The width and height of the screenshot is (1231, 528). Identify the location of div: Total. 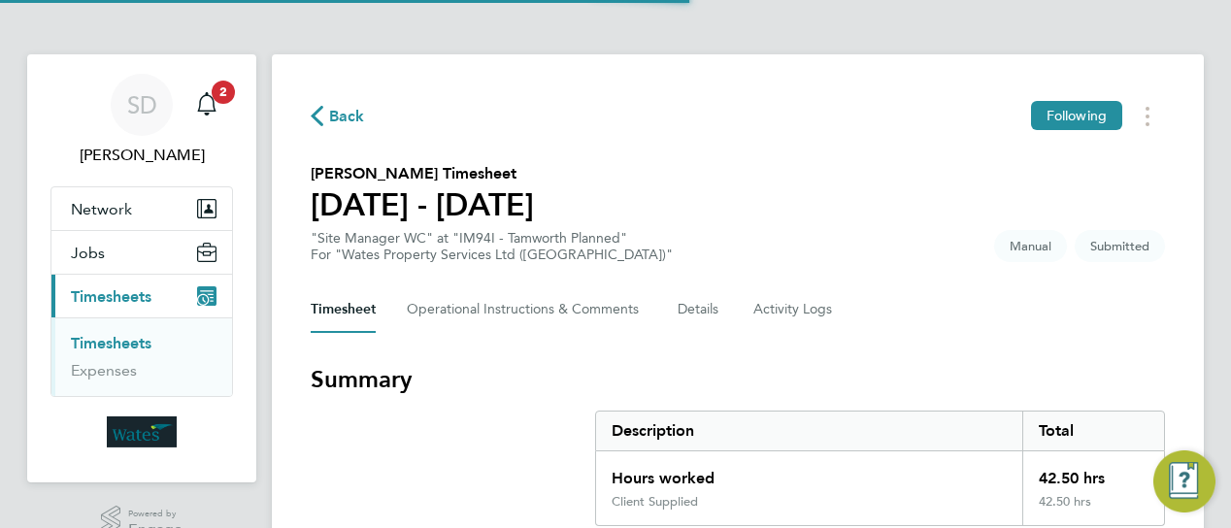
(1093, 431).